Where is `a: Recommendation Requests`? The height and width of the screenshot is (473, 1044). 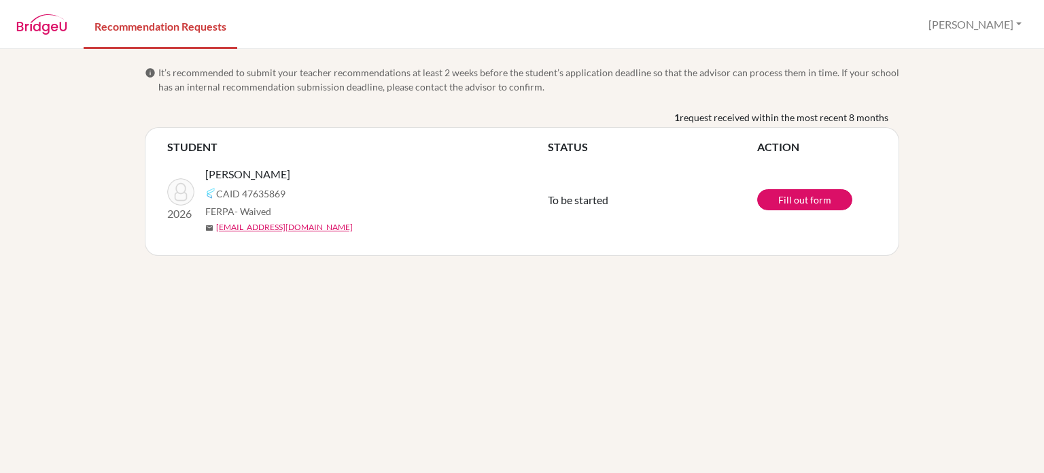
a: Recommendation Requests is located at coordinates (160, 25).